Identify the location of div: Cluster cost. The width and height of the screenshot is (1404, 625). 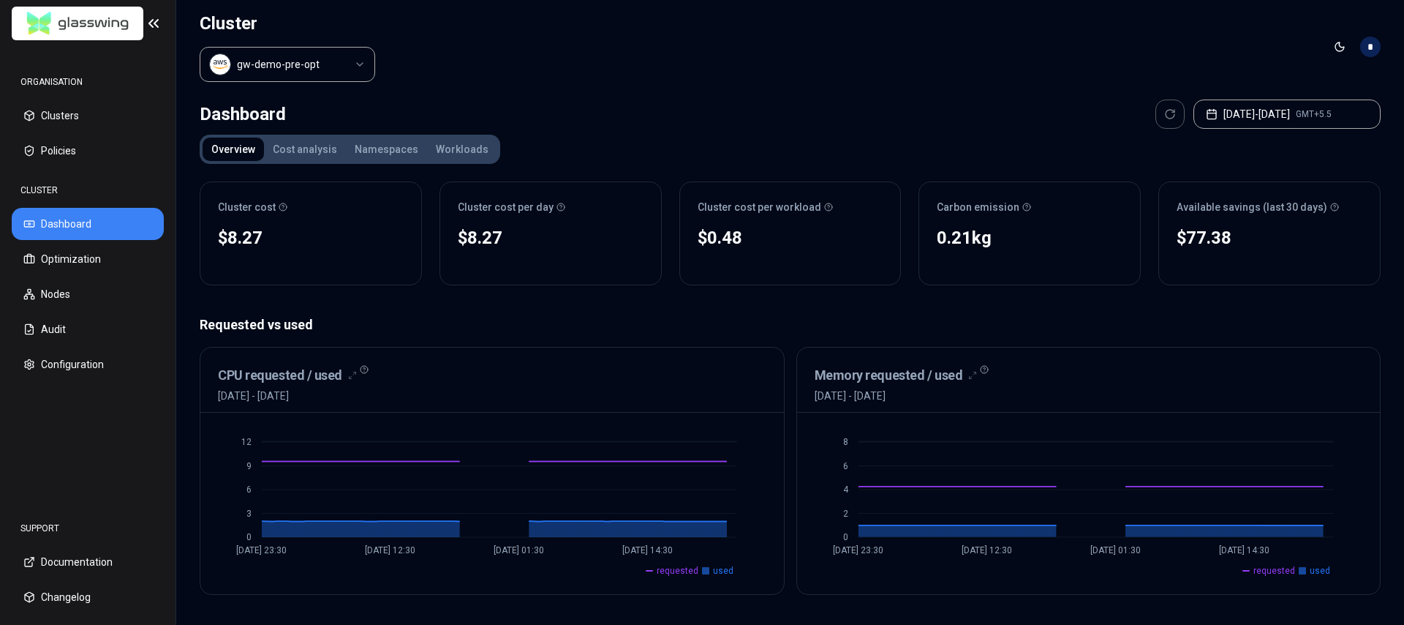
(311, 207).